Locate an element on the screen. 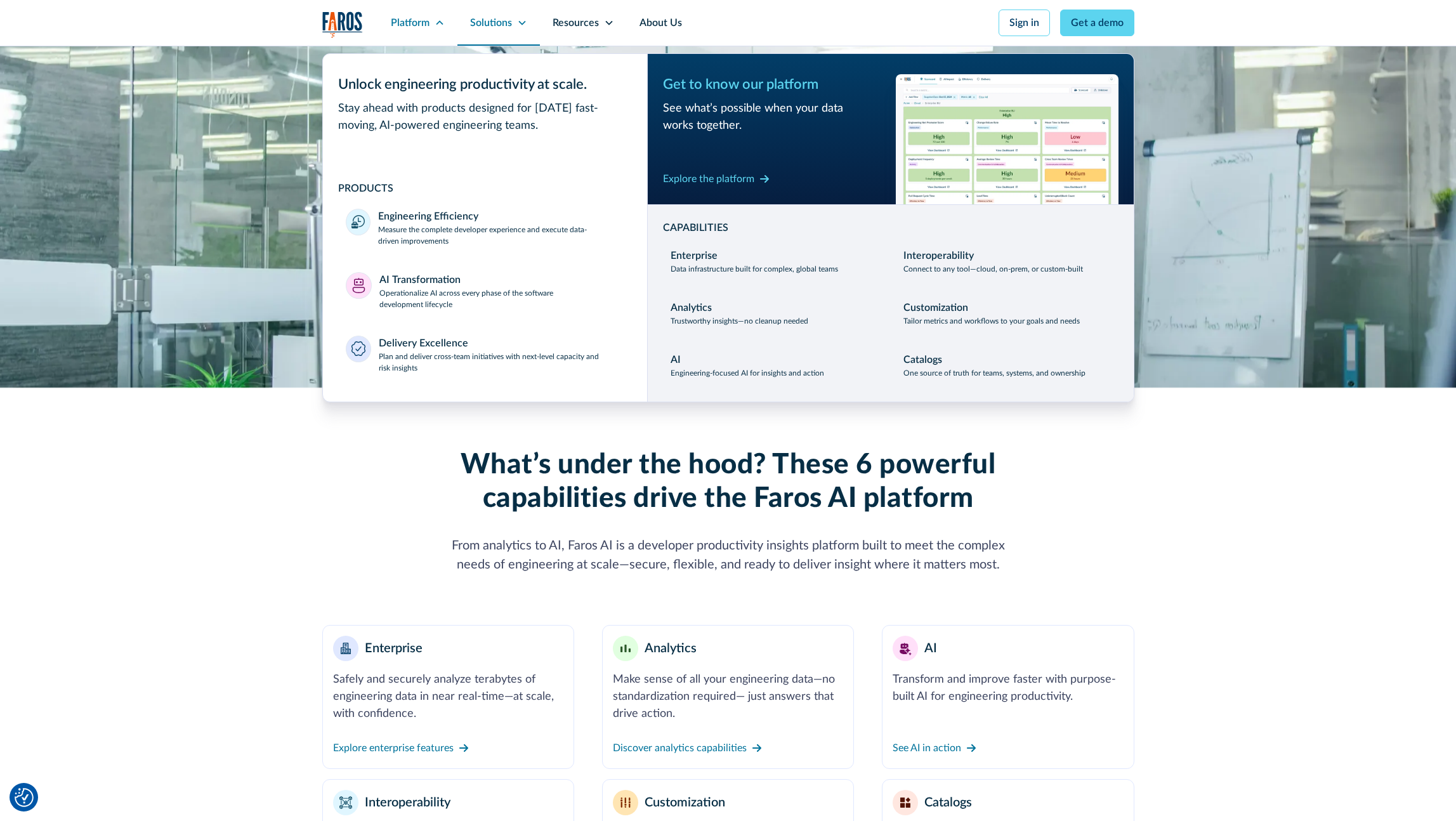  p: One source of truth for teams, systems, and ownership is located at coordinates (994, 373).